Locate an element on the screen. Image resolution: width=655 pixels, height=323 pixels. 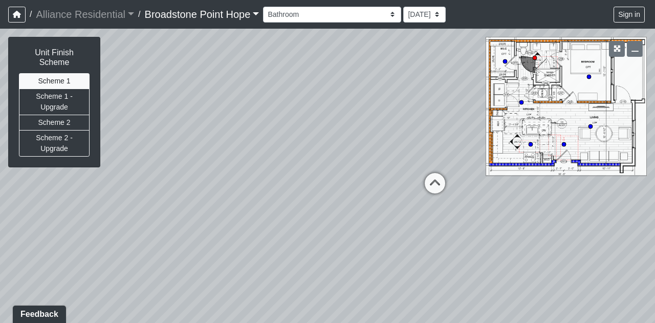
button: Scheme 1 - Upgrade is located at coordinates (54, 102).